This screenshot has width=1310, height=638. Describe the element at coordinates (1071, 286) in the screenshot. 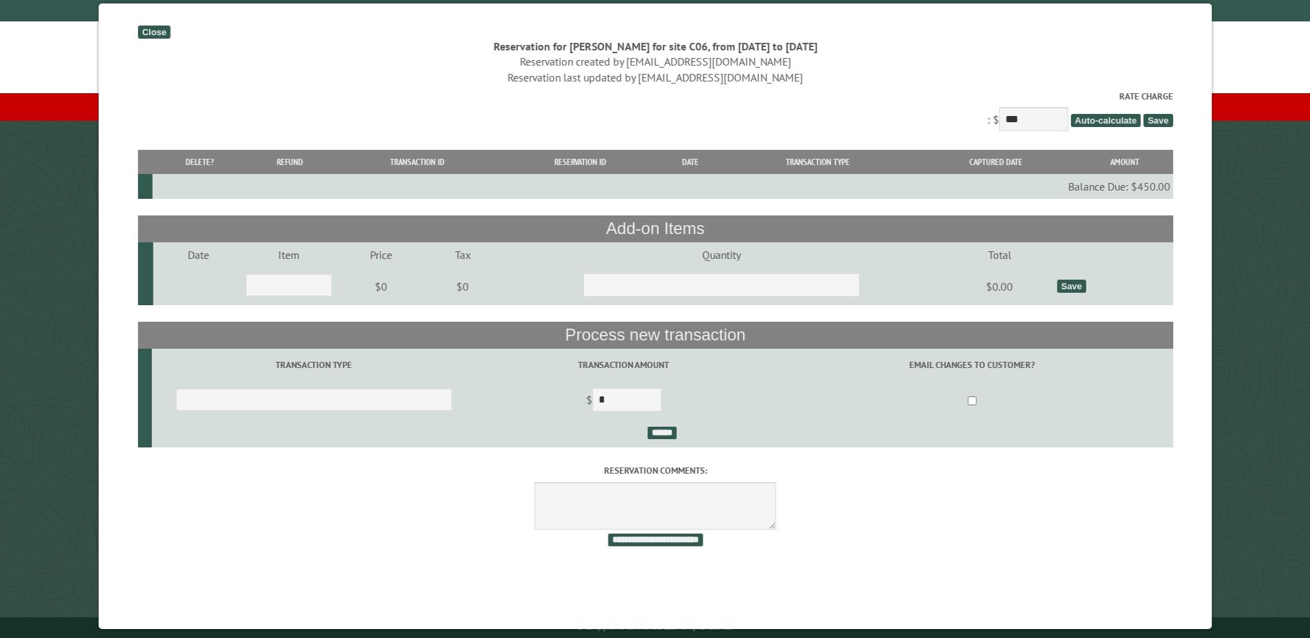

I see `div: Save` at that location.